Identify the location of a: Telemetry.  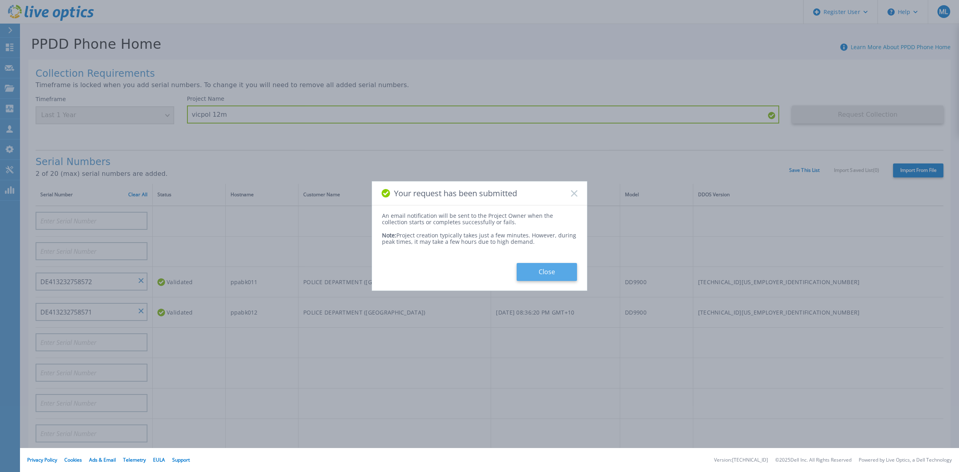
(134, 460).